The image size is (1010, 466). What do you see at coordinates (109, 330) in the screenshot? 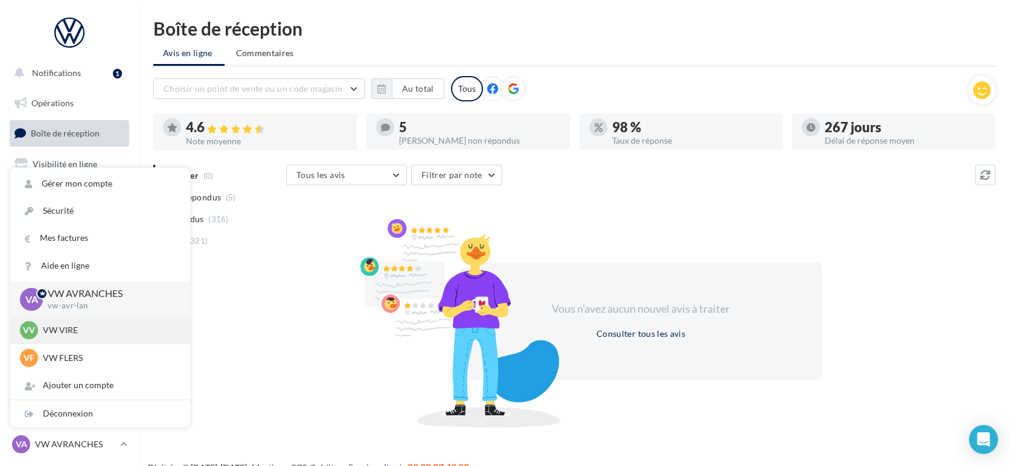
I see `p: VW VIRE` at bounding box center [109, 330].